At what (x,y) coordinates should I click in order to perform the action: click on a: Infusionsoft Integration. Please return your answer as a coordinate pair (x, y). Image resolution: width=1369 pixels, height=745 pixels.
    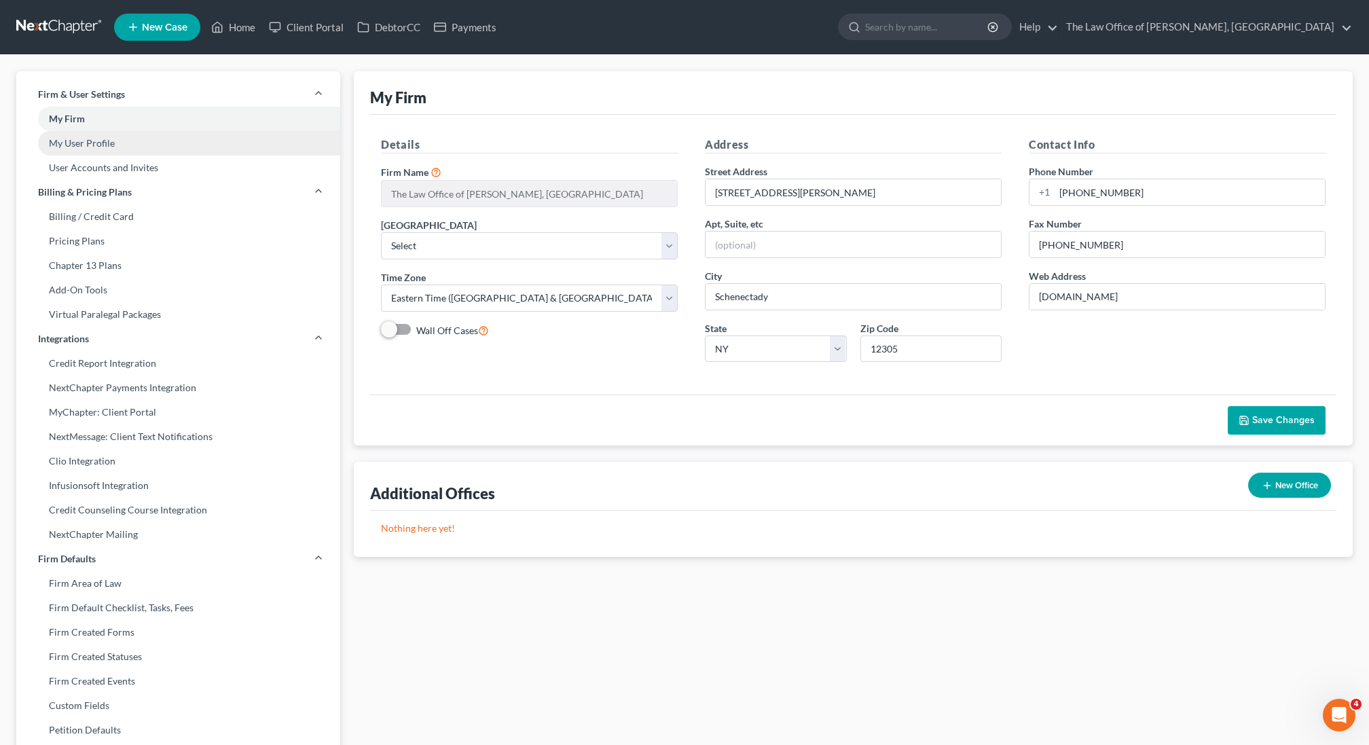
    Looking at the image, I should click on (178, 485).